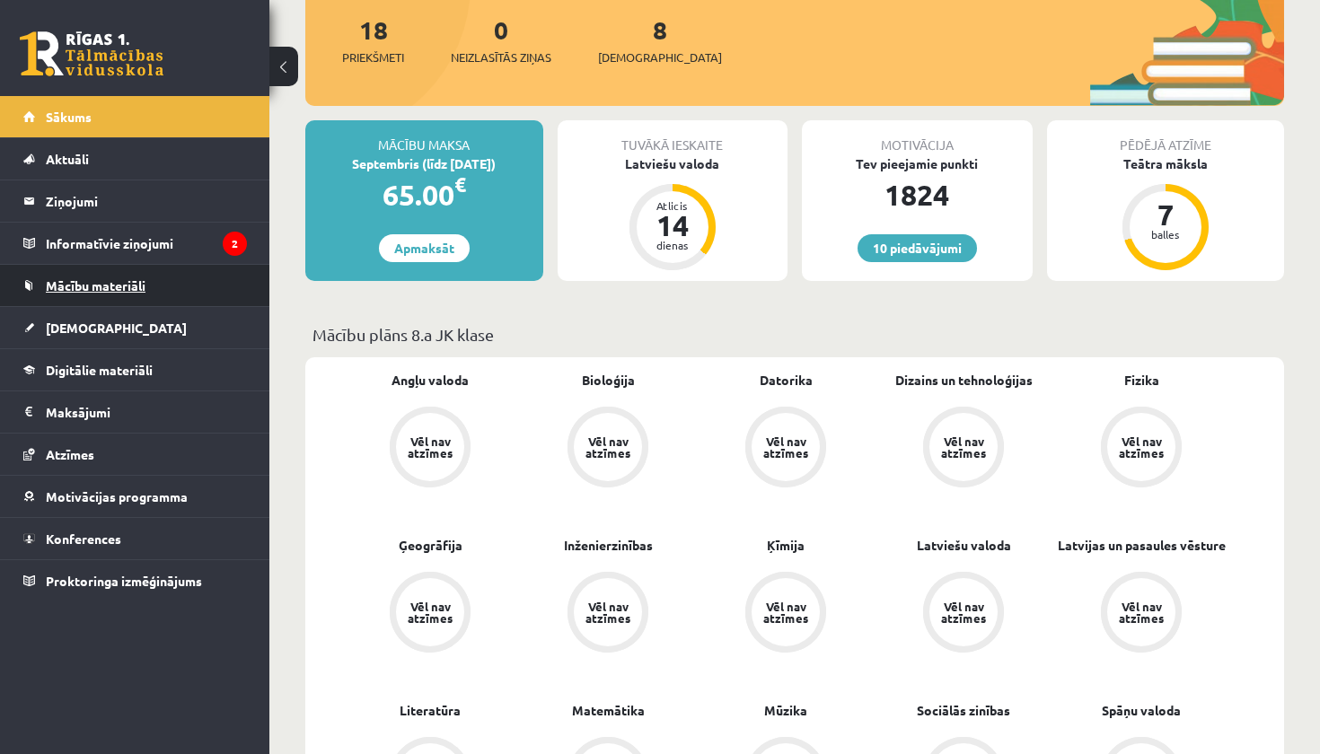 The width and height of the screenshot is (1320, 754). Describe the element at coordinates (1166, 234) in the screenshot. I see `div: balles` at that location.